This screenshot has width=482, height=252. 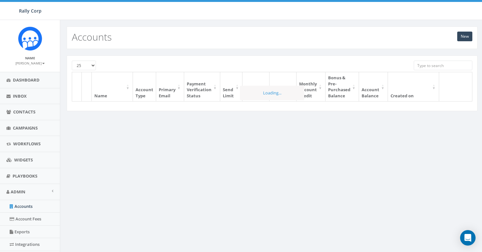 What do you see at coordinates (231, 87) in the screenshot?
I see `th: Send Limit` at bounding box center [231, 87].